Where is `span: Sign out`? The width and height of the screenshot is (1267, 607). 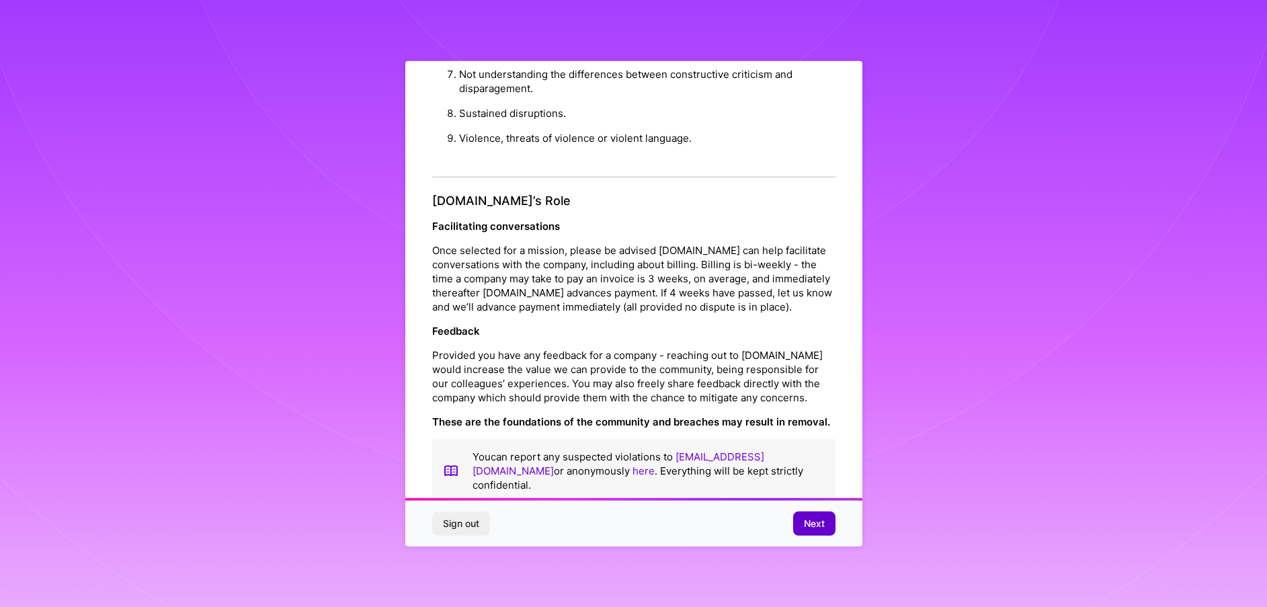
span: Sign out is located at coordinates (461, 524).